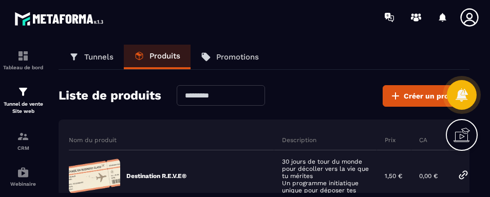 This screenshot has height=197, width=490. I want to click on a: Tunnels, so click(91, 57).